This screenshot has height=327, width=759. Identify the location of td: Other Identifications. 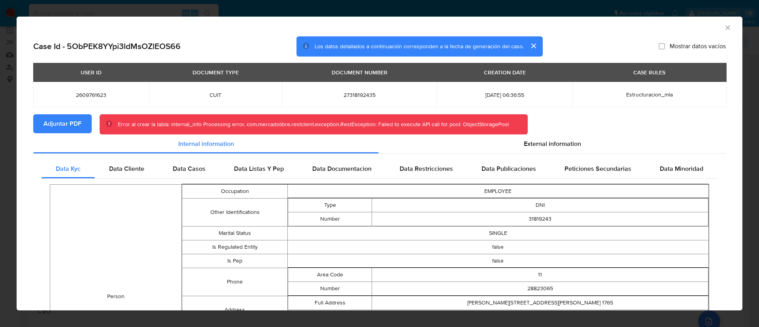
(235, 212).